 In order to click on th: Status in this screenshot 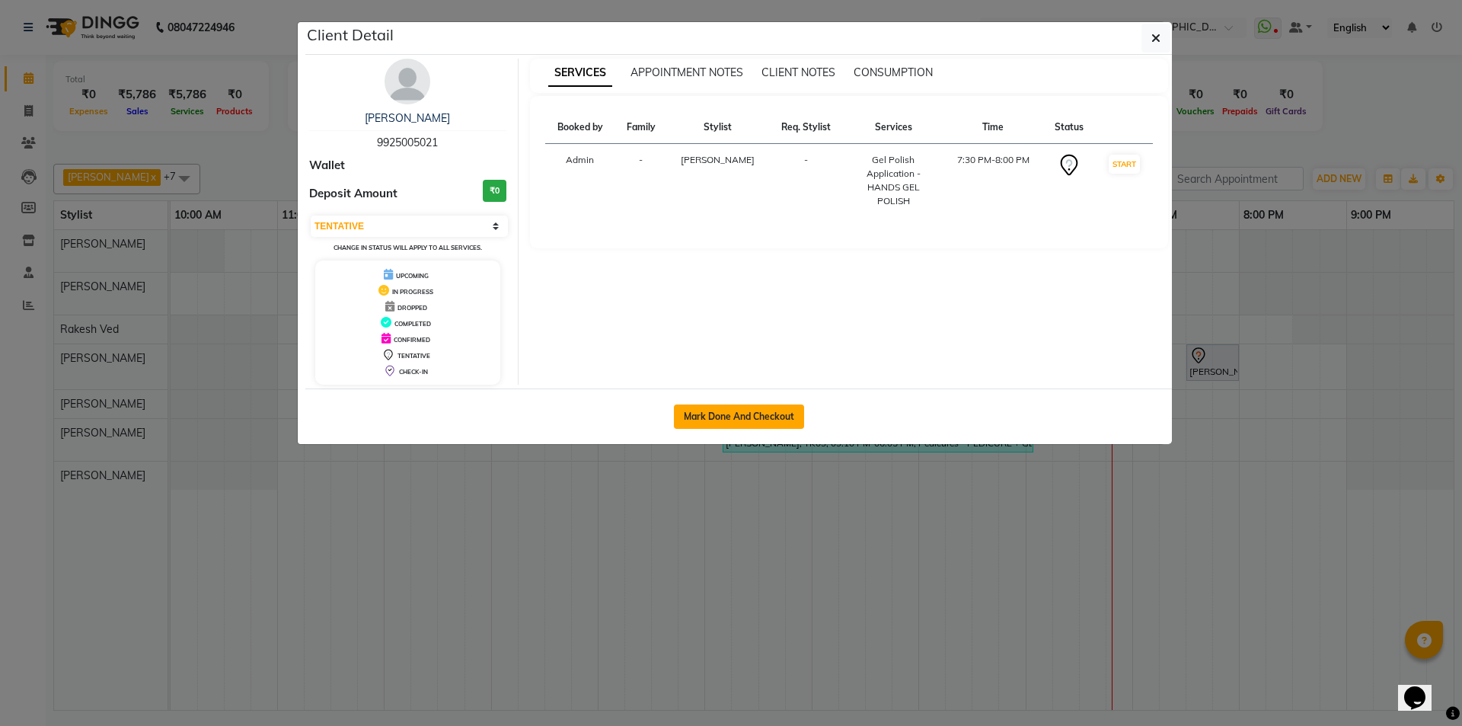, I will do `click(1069, 127)`.